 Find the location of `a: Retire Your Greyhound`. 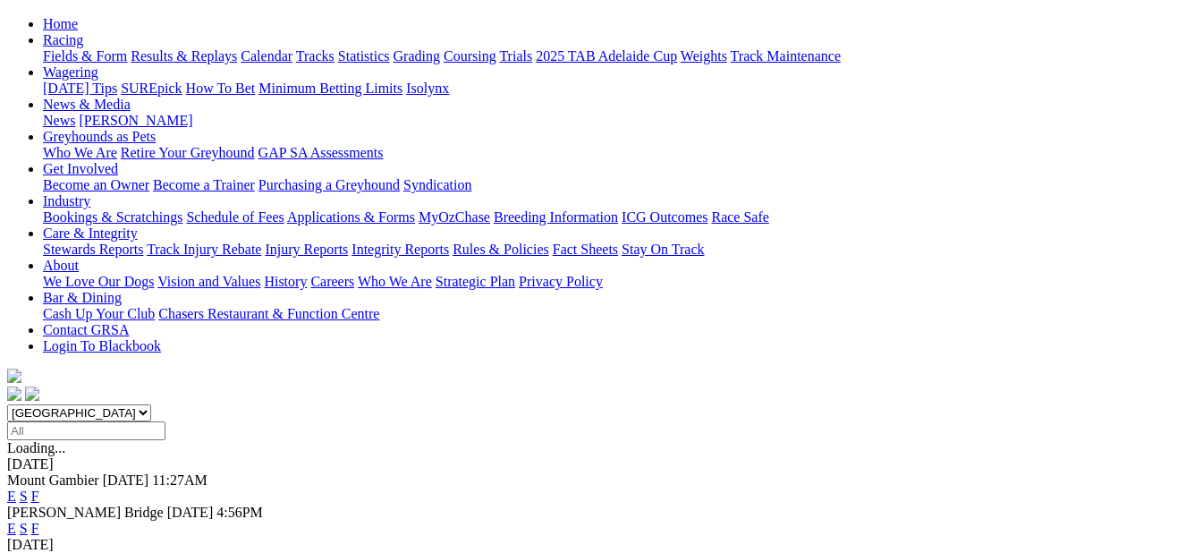

a: Retire Your Greyhound is located at coordinates (188, 152).